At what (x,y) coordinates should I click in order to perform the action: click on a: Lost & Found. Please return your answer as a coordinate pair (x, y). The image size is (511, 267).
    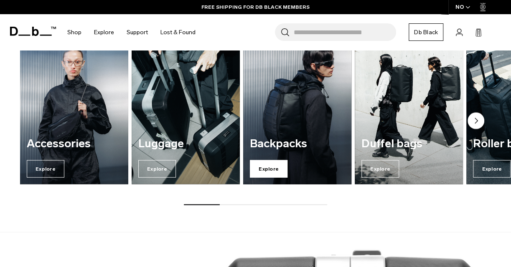
    Looking at the image, I should click on (178, 32).